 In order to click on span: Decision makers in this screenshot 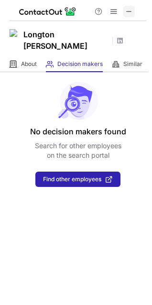, I will do `click(80, 64)`.